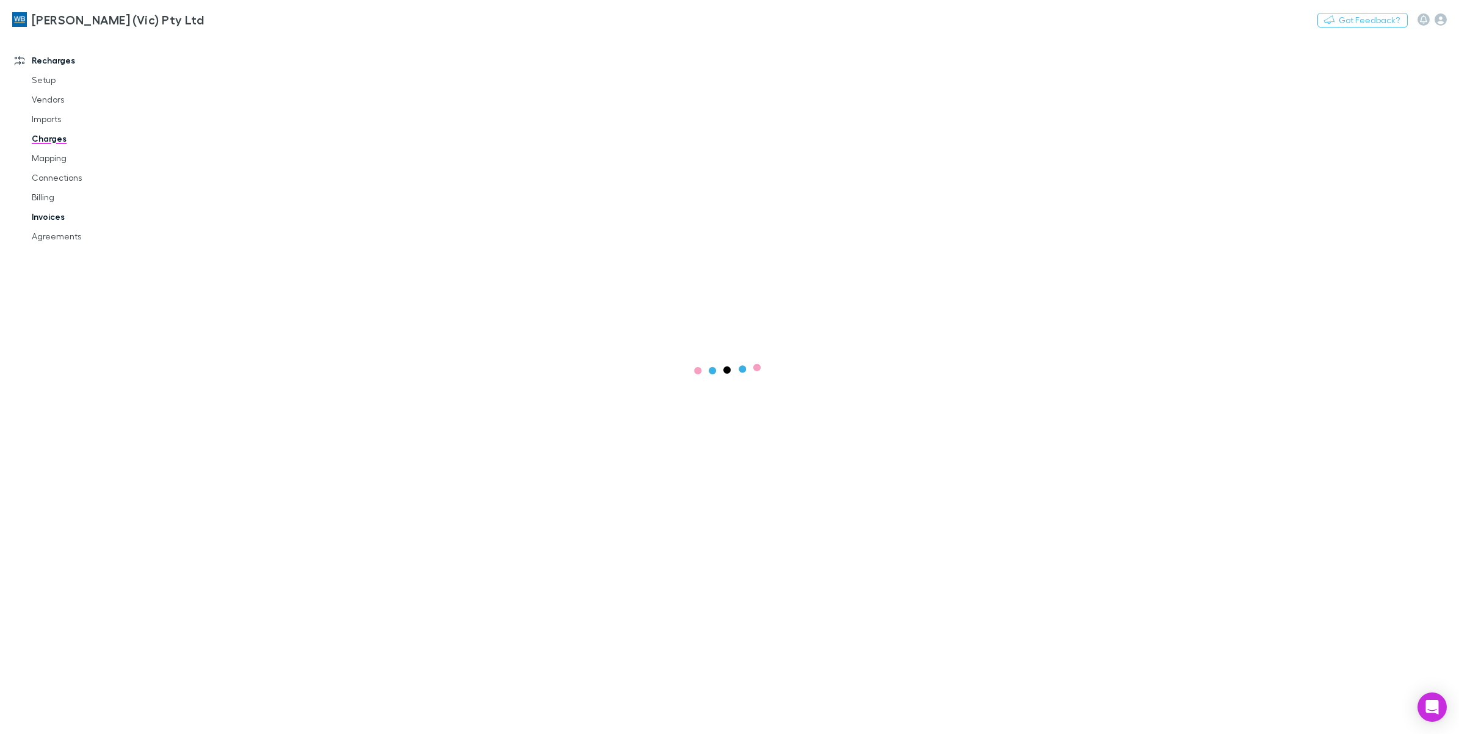  I want to click on div: Open Intercom Messenger, so click(1432, 707).